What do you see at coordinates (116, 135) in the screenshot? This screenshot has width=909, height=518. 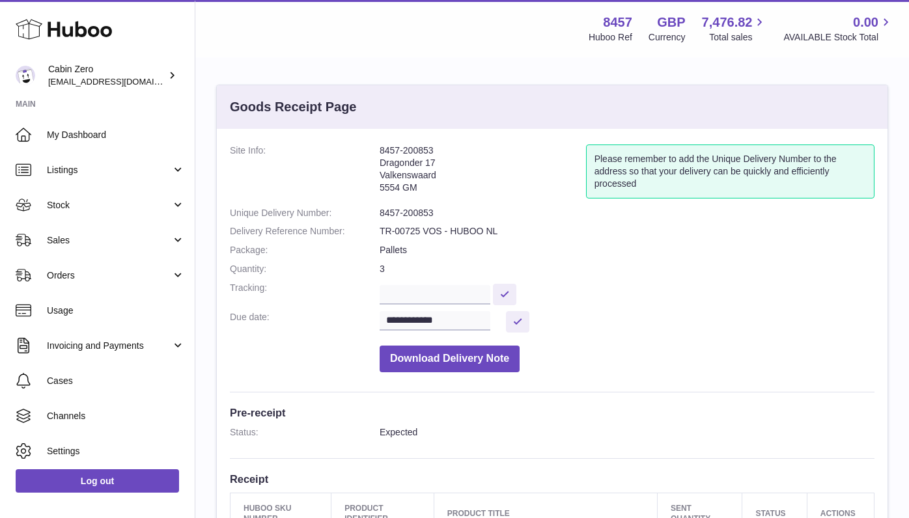 I see `span: My Dashboard` at bounding box center [116, 135].